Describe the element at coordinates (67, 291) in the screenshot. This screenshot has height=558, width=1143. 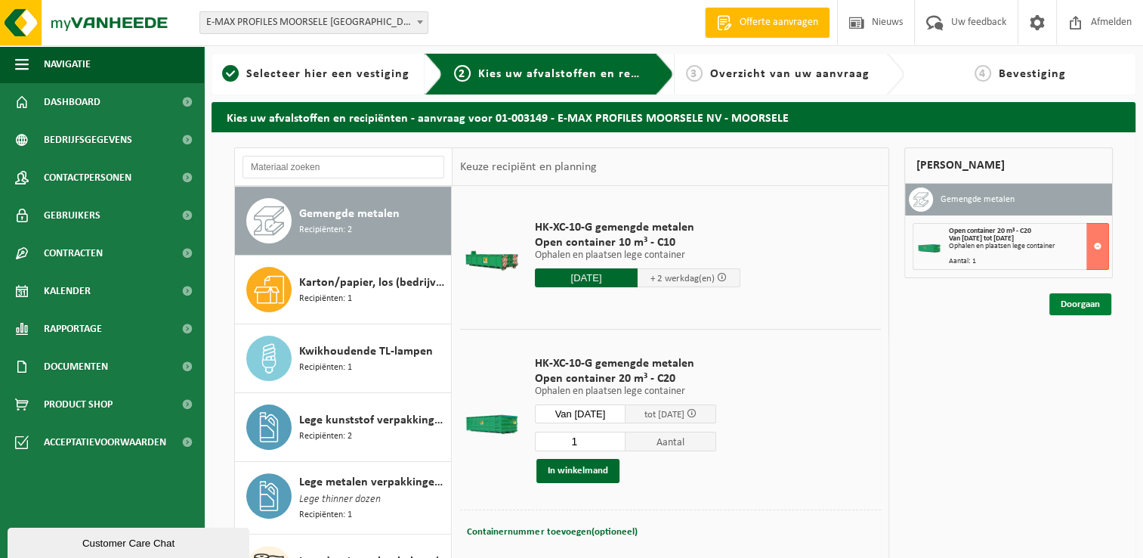
I see `span: Kalender` at that location.